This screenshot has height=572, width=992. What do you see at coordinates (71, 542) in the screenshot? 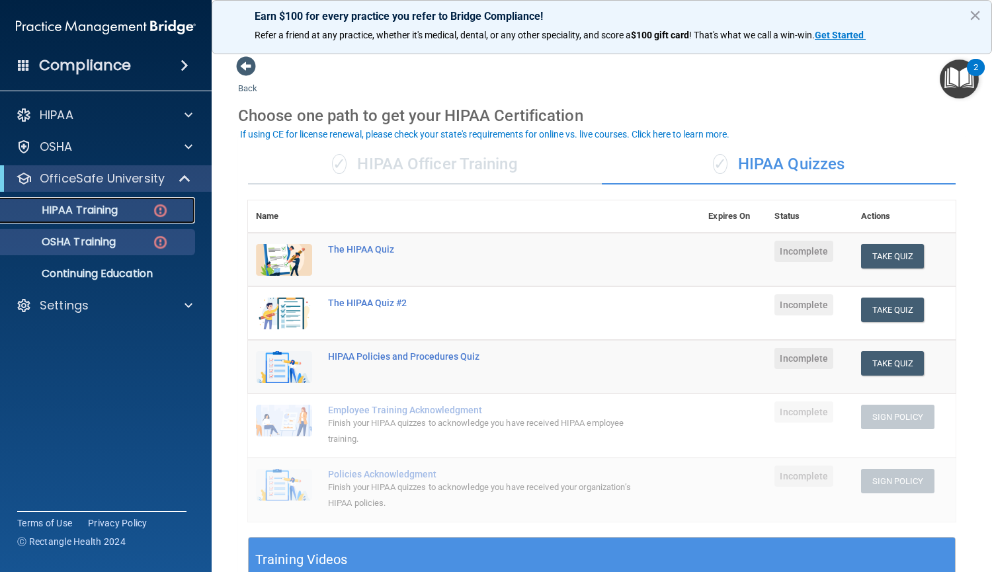
I see `span: Ⓒ Rectangle Health 2024` at bounding box center [71, 542].